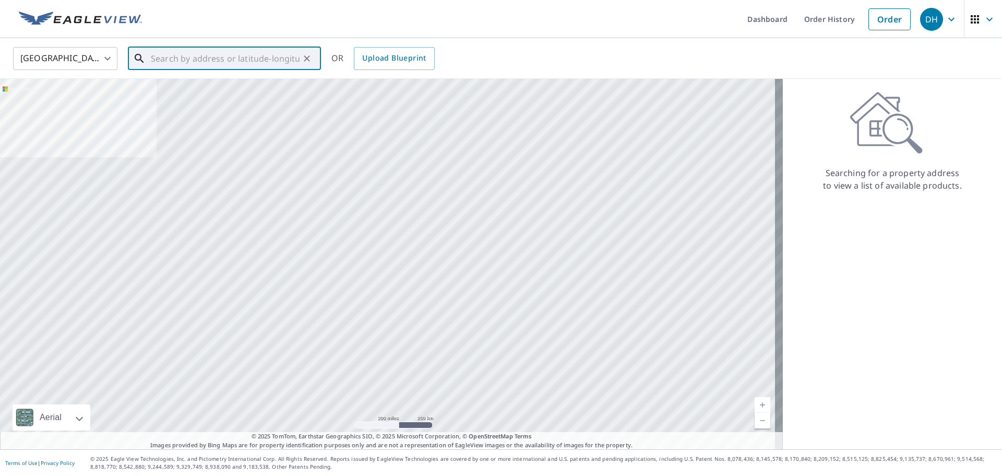  What do you see at coordinates (763, 405) in the screenshot?
I see `a: Current Level 5, Zoom In` at bounding box center [763, 405].